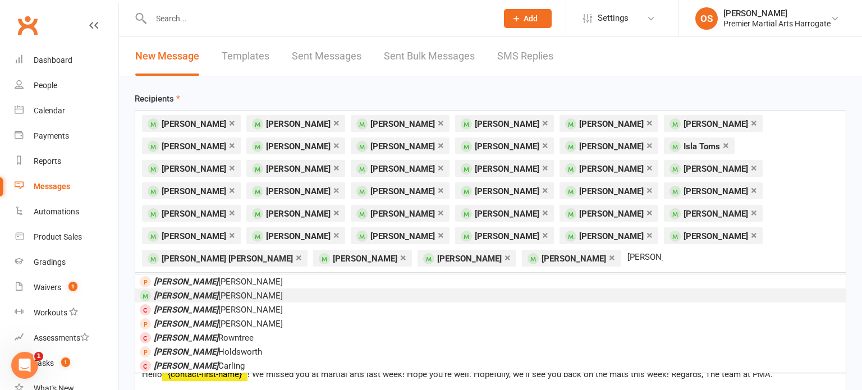  What do you see at coordinates (777, 24) in the screenshot?
I see `div: Premier Martial Arts Harrogate` at bounding box center [777, 24].